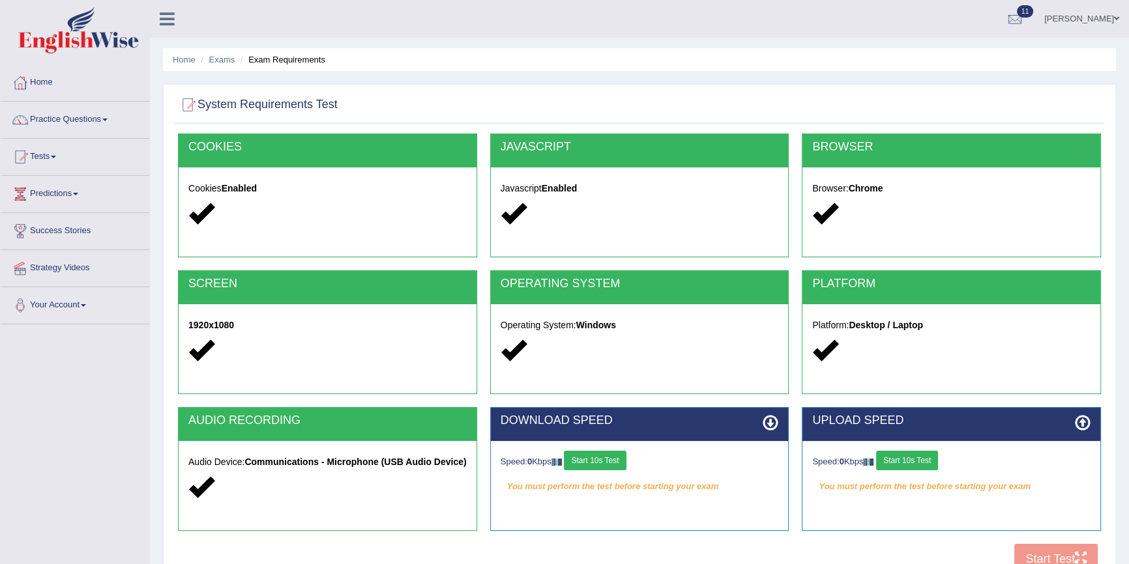 This screenshot has height=564, width=1129. Describe the element at coordinates (75, 155) in the screenshot. I see `a: Tests` at that location.